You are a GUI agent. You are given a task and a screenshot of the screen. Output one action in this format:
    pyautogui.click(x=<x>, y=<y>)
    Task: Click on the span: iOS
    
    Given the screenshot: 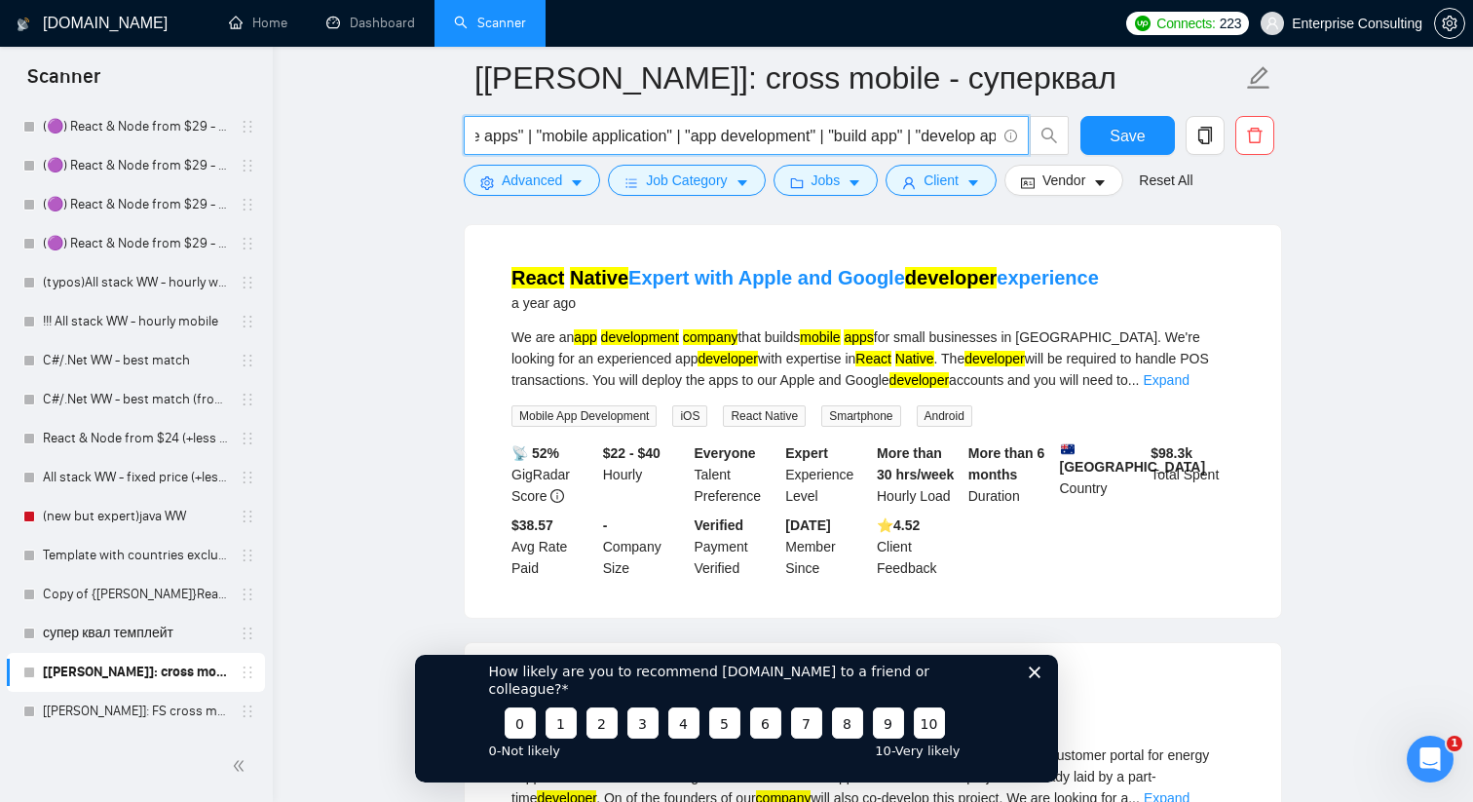 What is the action you would take?
    pyautogui.click(x=690, y=416)
    